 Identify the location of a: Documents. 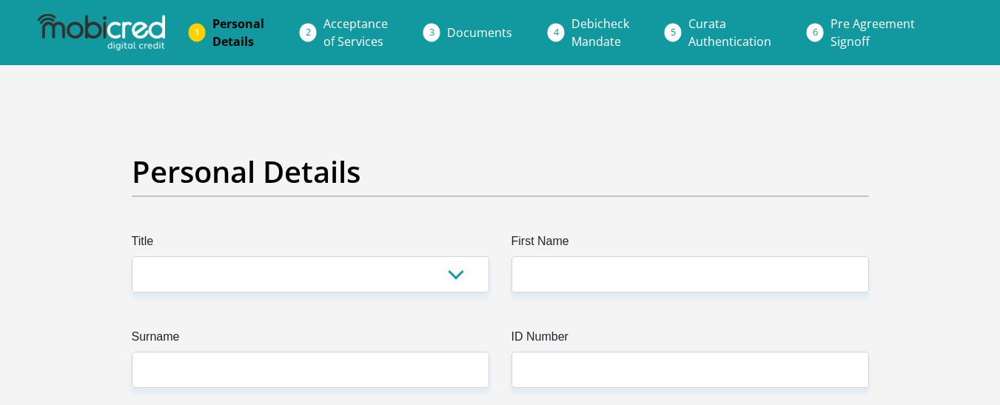
(480, 33).